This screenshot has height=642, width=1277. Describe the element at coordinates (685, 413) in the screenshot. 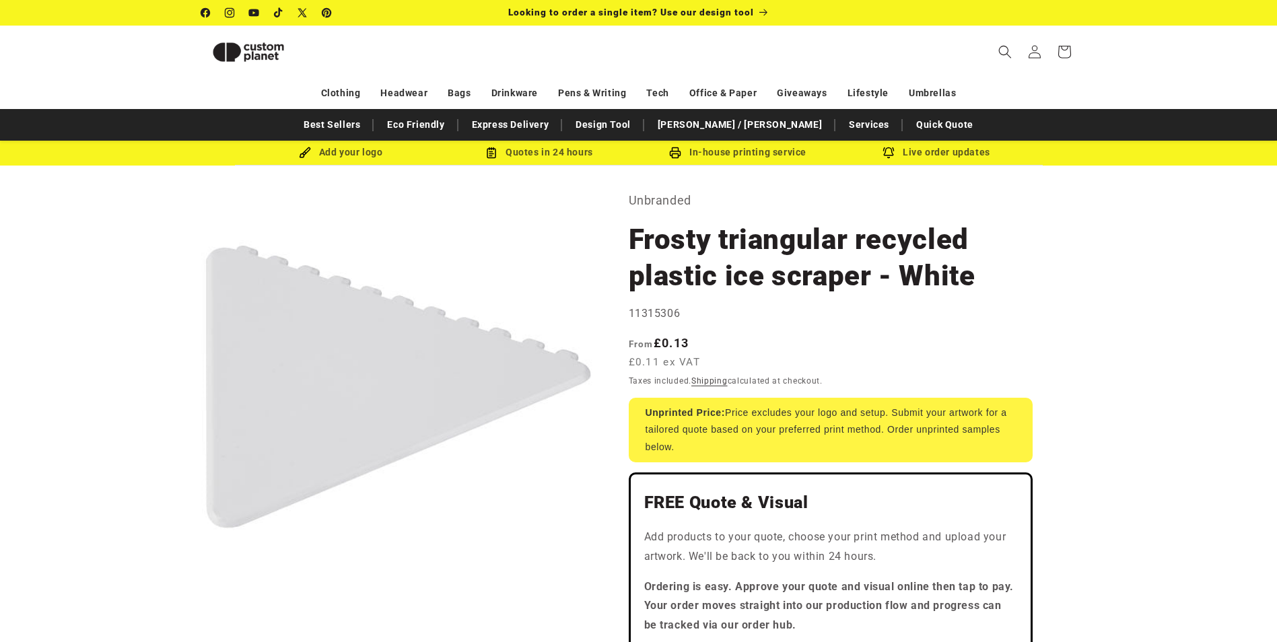

I see `strong: Unprinted Price:` at that location.